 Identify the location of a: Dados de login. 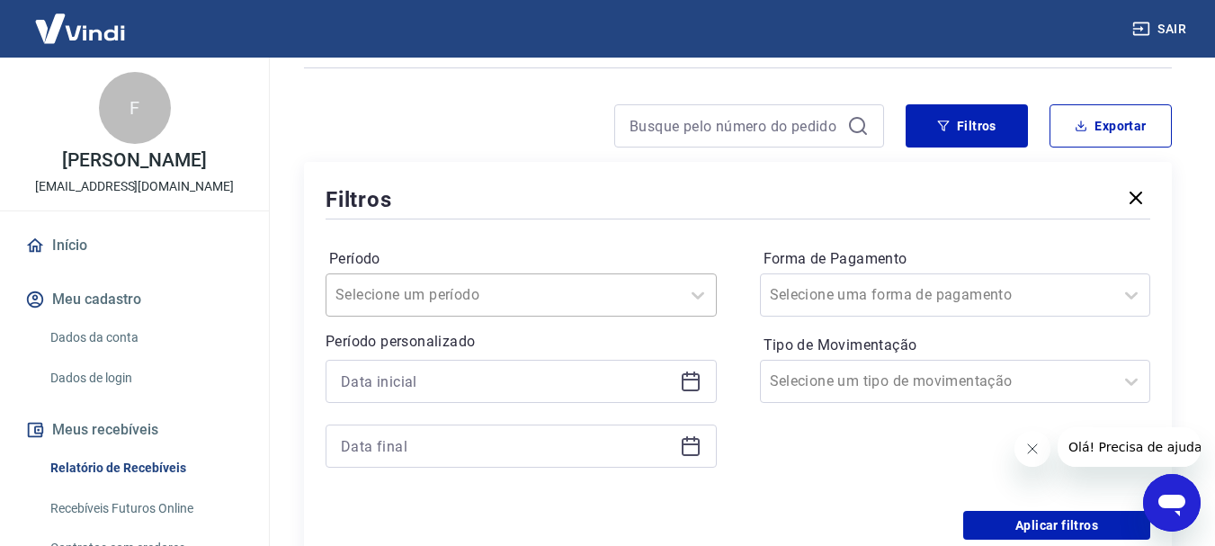
(145, 378).